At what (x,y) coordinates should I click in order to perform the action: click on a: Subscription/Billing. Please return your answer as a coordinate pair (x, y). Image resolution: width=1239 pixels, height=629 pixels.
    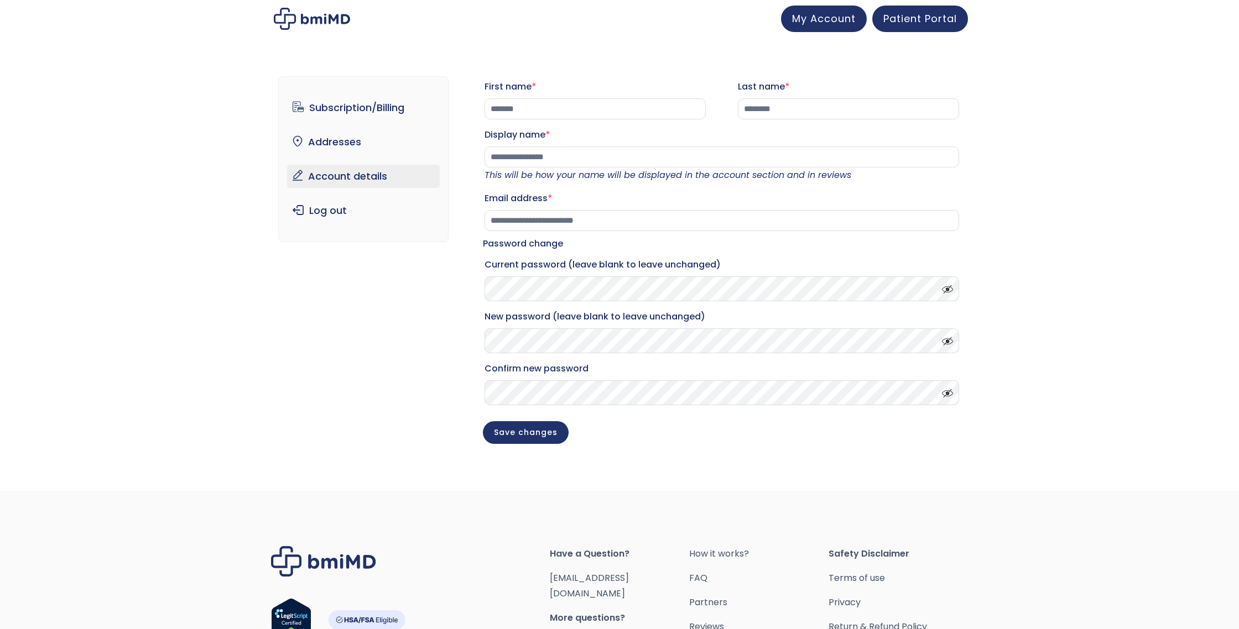
    Looking at the image, I should click on (363, 108).